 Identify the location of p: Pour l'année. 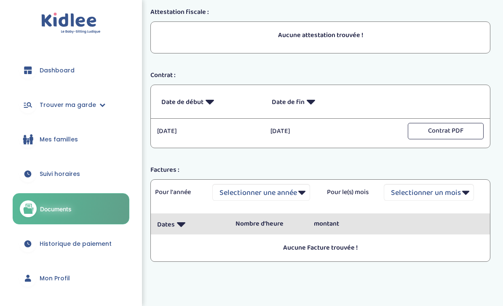
(177, 192).